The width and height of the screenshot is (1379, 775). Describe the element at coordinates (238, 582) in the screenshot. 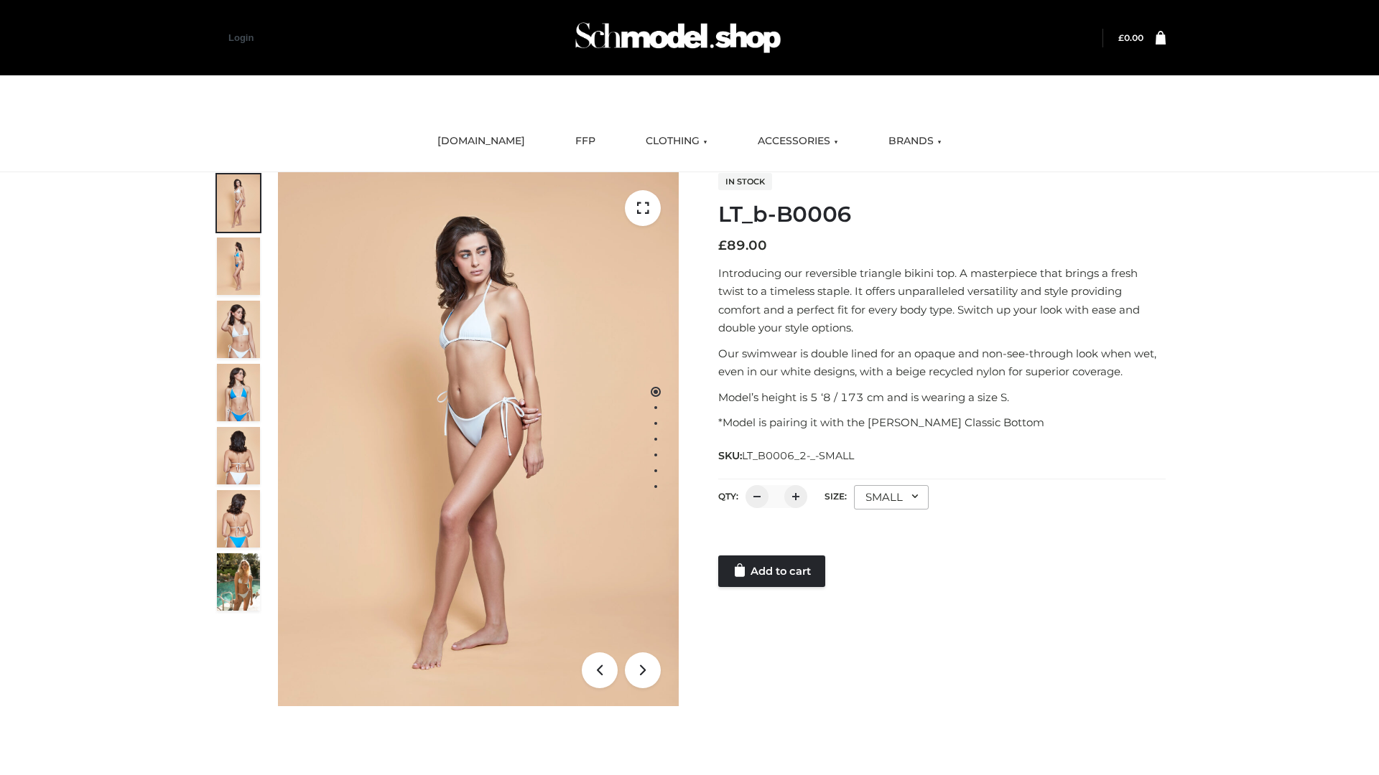

I see `img: Arieltop_CloudNine_AzureSky2.jpg` at that location.